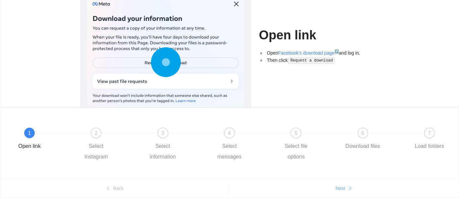 The width and height of the screenshot is (459, 222). I want to click on div: Select file options, so click(296, 152).